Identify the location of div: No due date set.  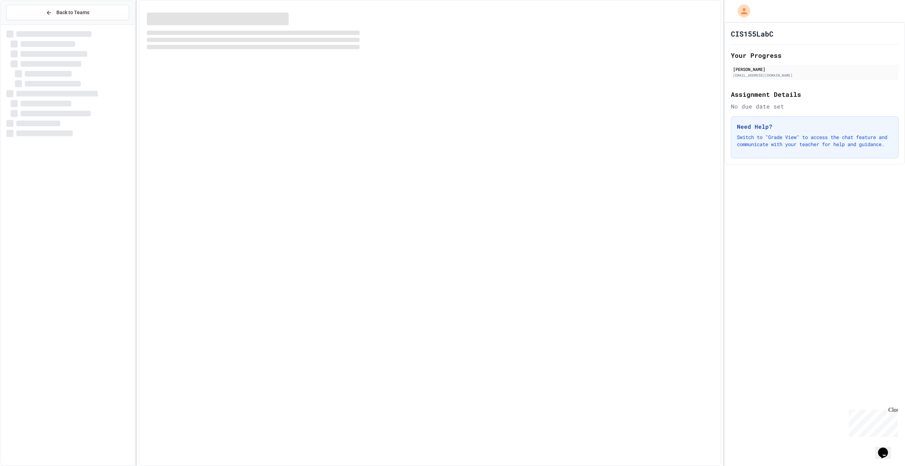
(815, 106).